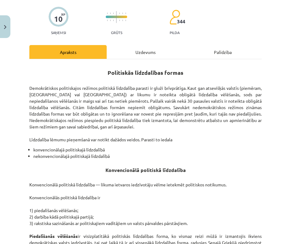 This screenshot has height=244, width=291. What do you see at coordinates (145, 52) in the screenshot?
I see `div: Uzdevums` at bounding box center [145, 52].